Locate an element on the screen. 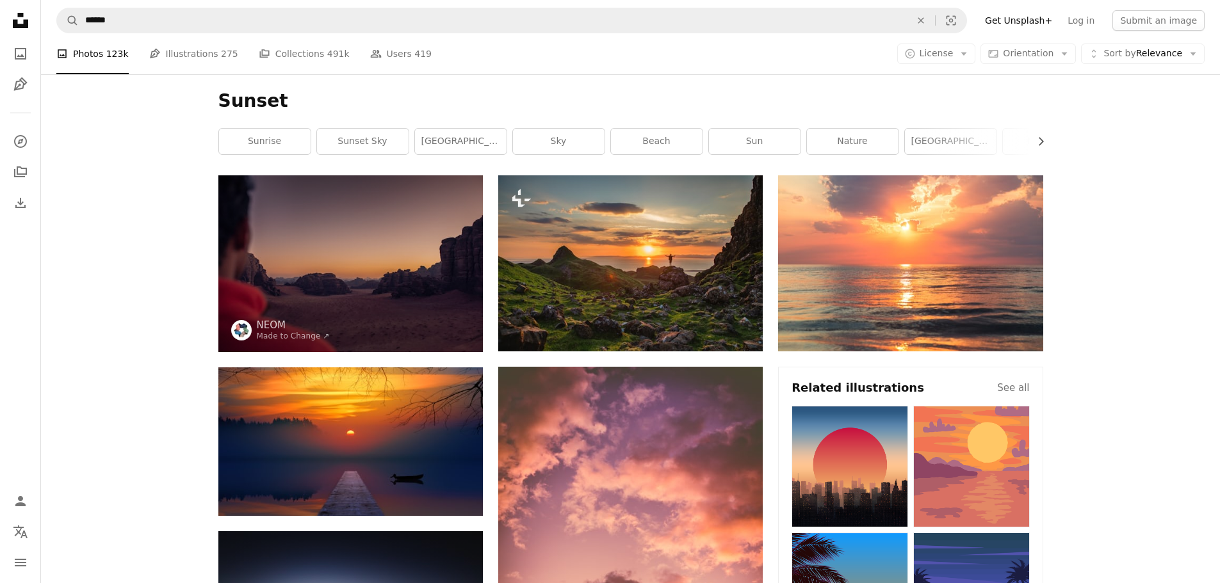 Image resolution: width=1220 pixels, height=583 pixels. a: Download History is located at coordinates (20, 203).